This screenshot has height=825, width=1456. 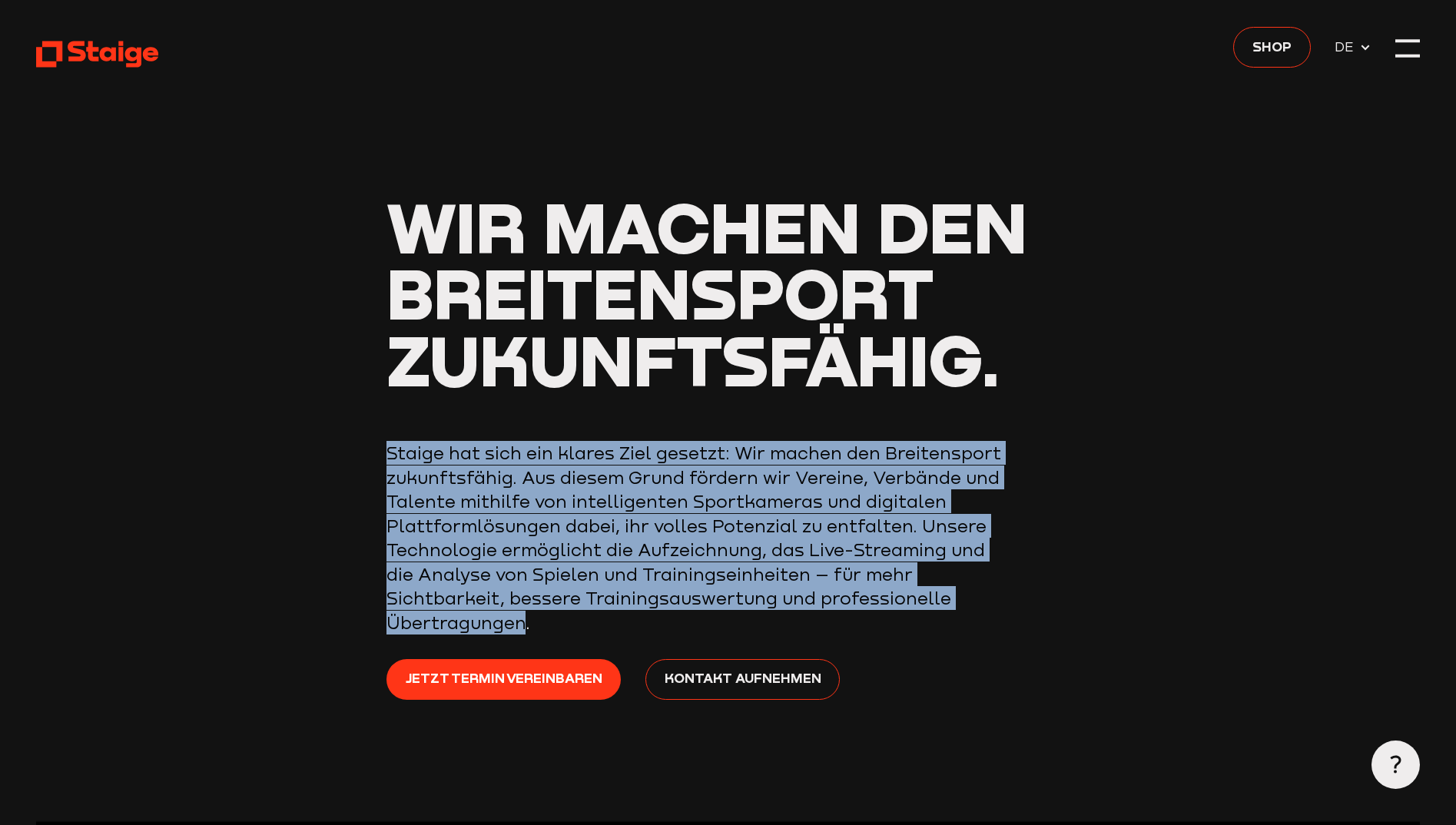 What do you see at coordinates (743, 679) in the screenshot?
I see `a: Kontakt aufnehmen` at bounding box center [743, 679].